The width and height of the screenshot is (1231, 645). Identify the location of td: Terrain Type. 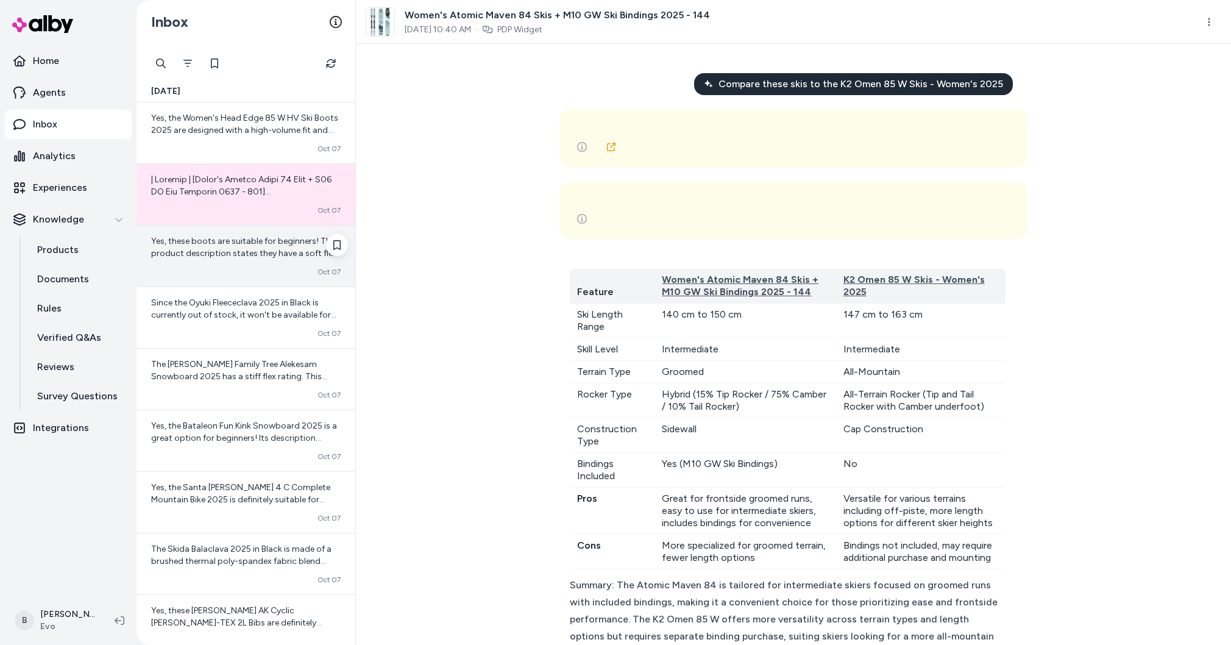
(612, 372).